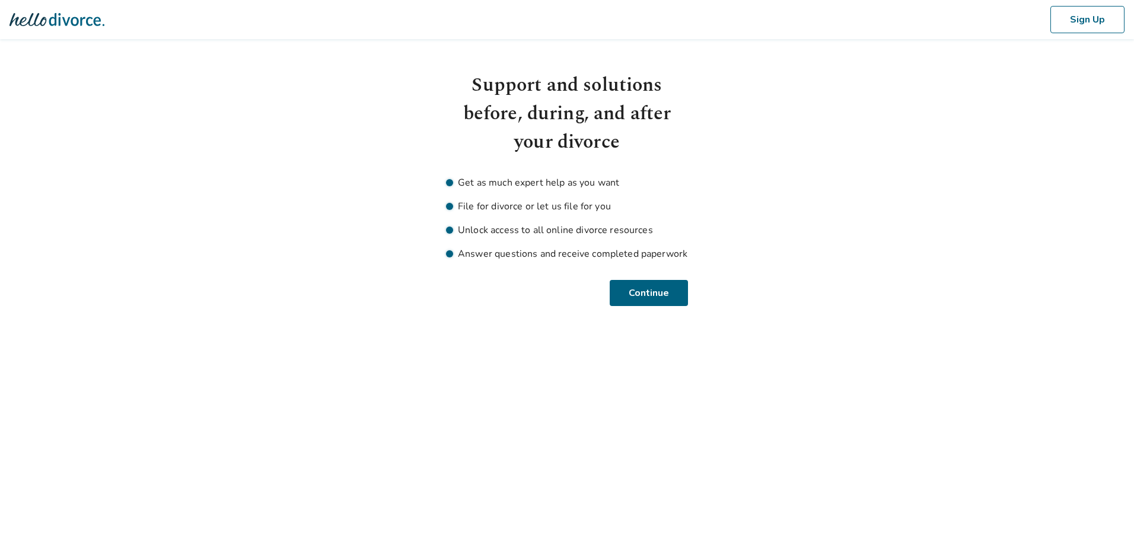 The width and height of the screenshot is (1134, 548). I want to click on button: Sign Up, so click(1087, 20).